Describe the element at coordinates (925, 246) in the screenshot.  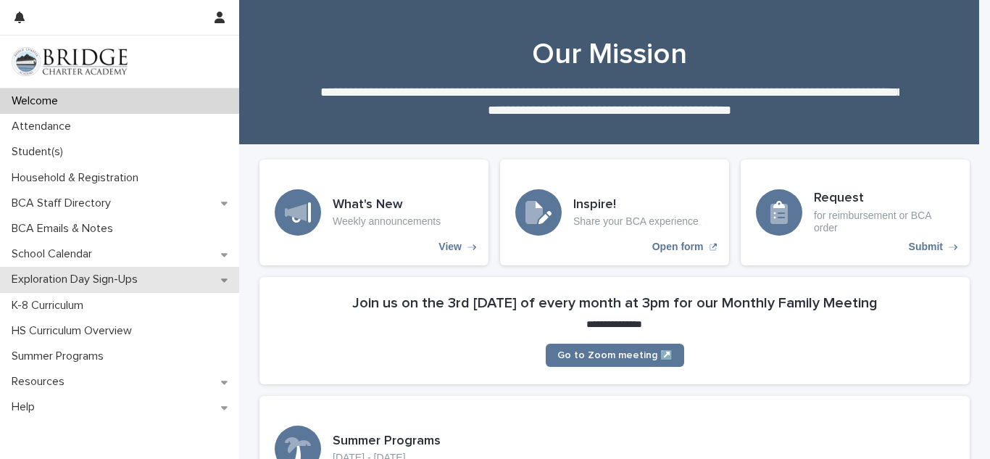
I see `p: Submit` at that location.